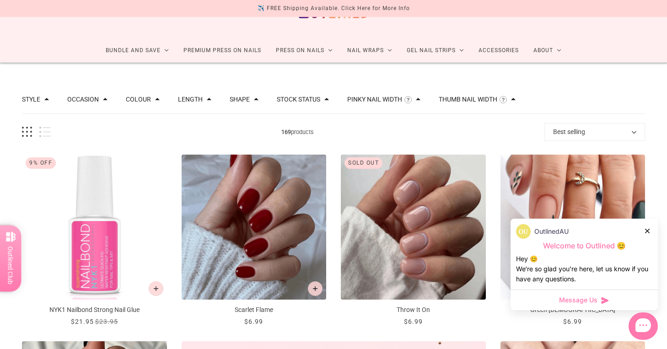 This screenshot has width=667, height=349. What do you see at coordinates (254, 227) in the screenshot?
I see `img: Scarlet Flame-Press on Manicure-Outlined` at bounding box center [254, 227].